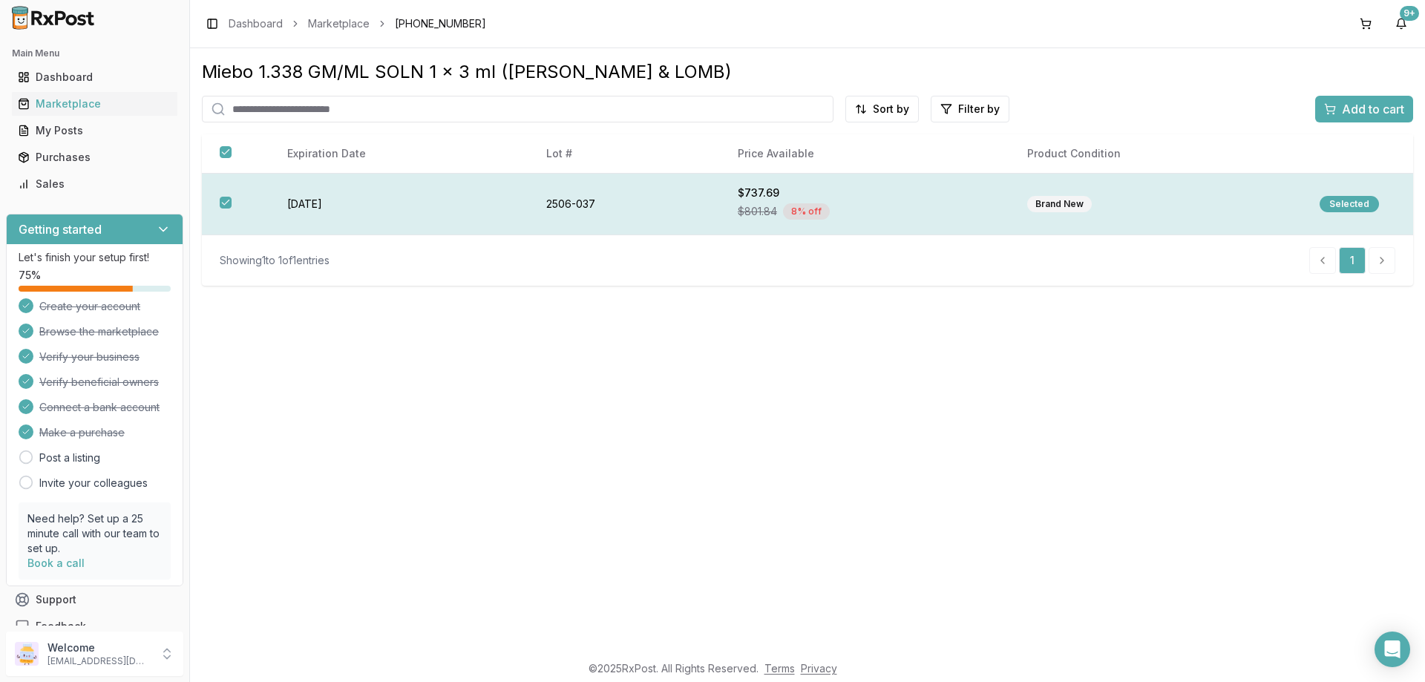 This screenshot has width=1425, height=682. I want to click on a: Sales, so click(94, 184).